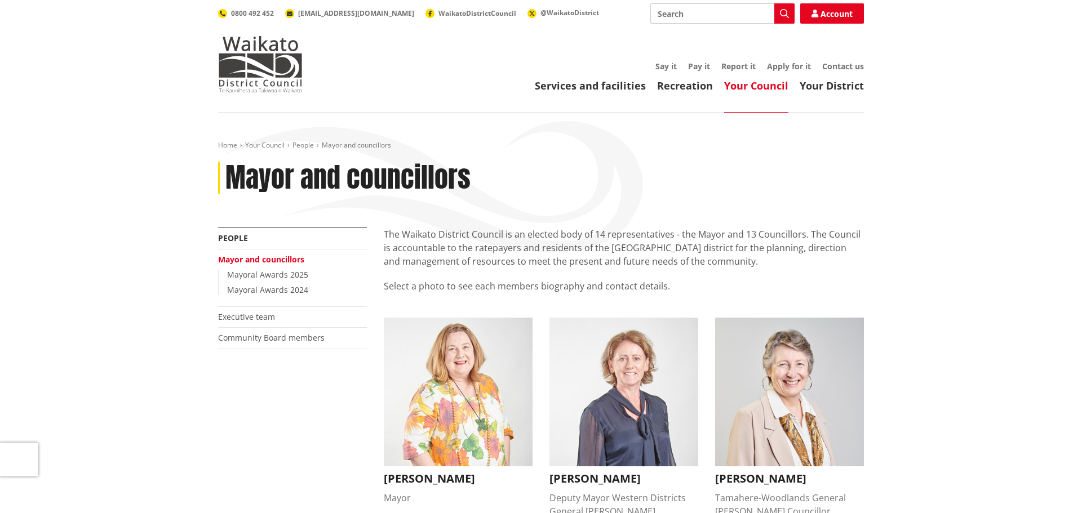 This screenshot has height=513, width=1082. What do you see at coordinates (685, 86) in the screenshot?
I see `a: Recreation` at bounding box center [685, 86].